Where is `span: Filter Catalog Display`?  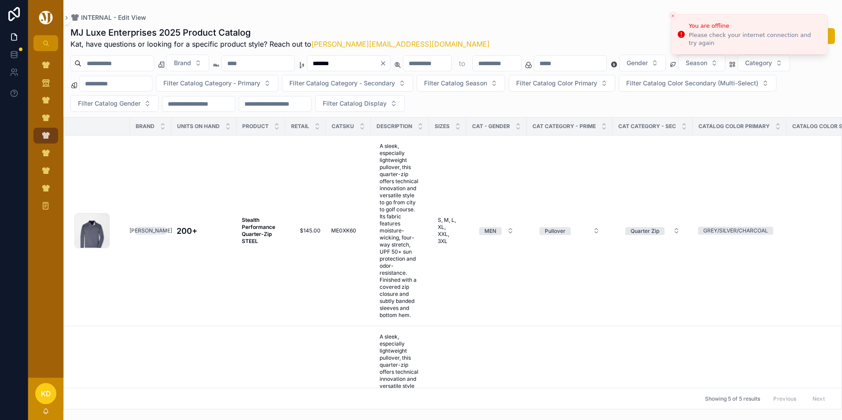
span: Filter Catalog Display is located at coordinates (355, 104).